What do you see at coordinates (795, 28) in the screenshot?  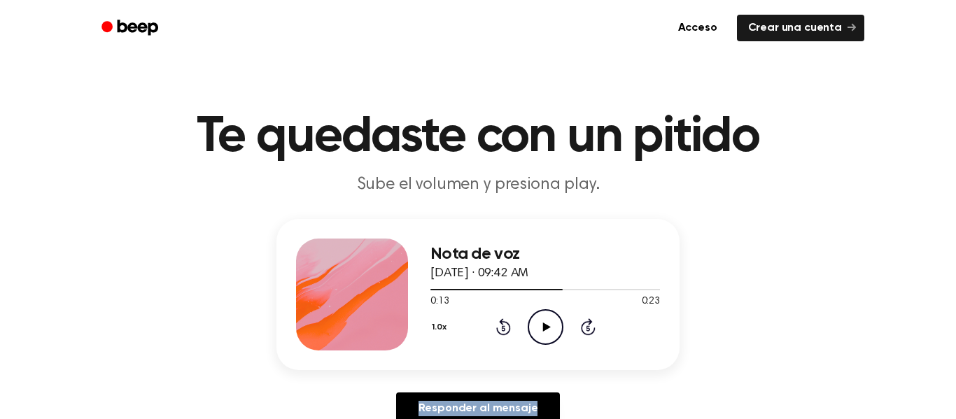 I see `font: Crear una cuenta` at bounding box center [795, 28].